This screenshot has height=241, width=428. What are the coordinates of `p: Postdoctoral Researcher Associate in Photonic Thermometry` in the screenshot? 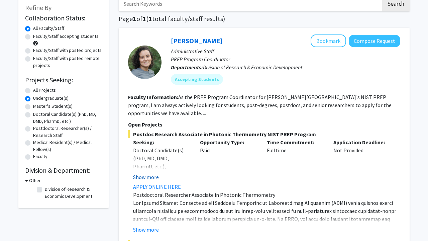 It's located at (267, 195).